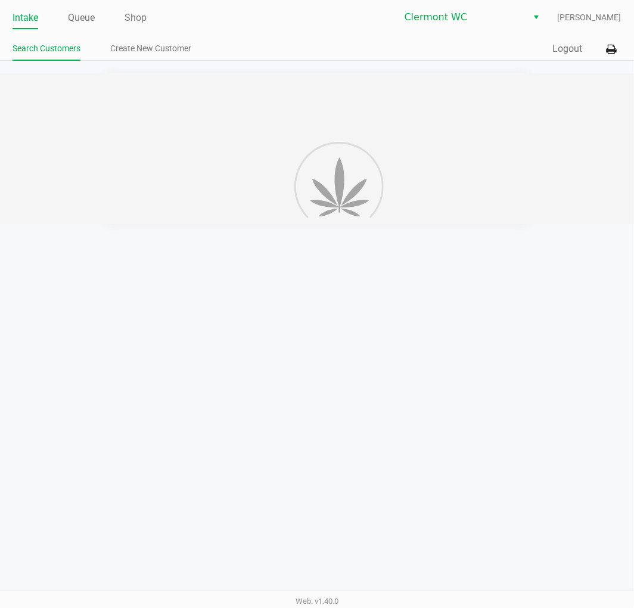 This screenshot has width=634, height=608. Describe the element at coordinates (46, 48) in the screenshot. I see `a: Search Customers` at that location.